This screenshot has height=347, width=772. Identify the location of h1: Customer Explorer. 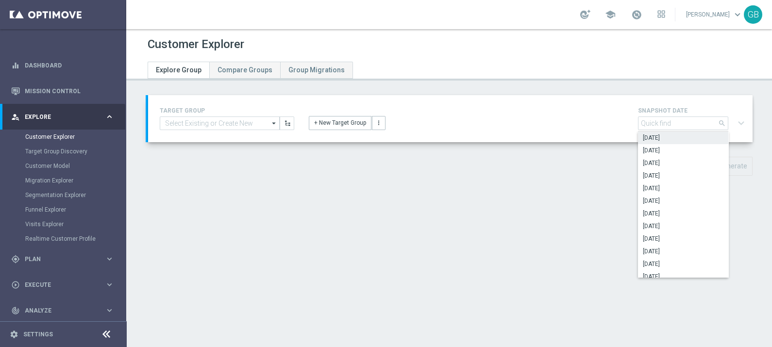
(196, 44).